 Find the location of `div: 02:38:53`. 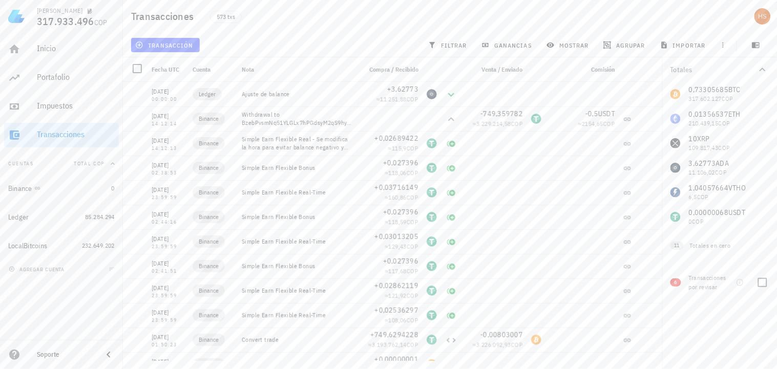

div: 02:38:53 is located at coordinates (168, 173).